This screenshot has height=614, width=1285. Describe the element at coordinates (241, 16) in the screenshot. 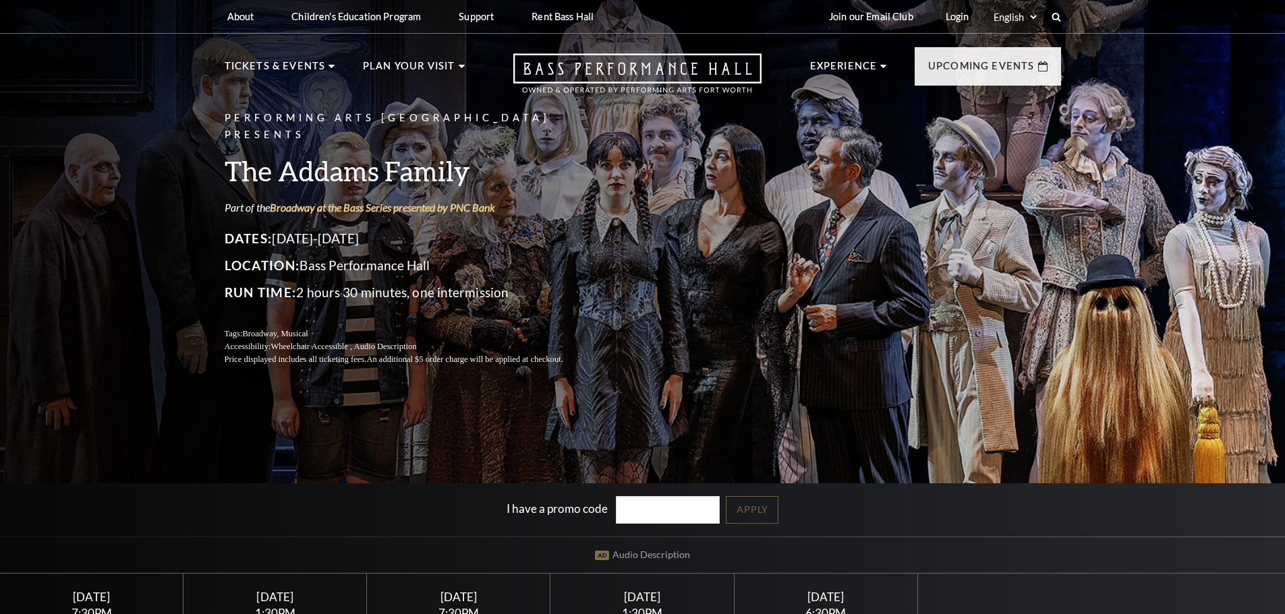

I see `p: About` at that location.